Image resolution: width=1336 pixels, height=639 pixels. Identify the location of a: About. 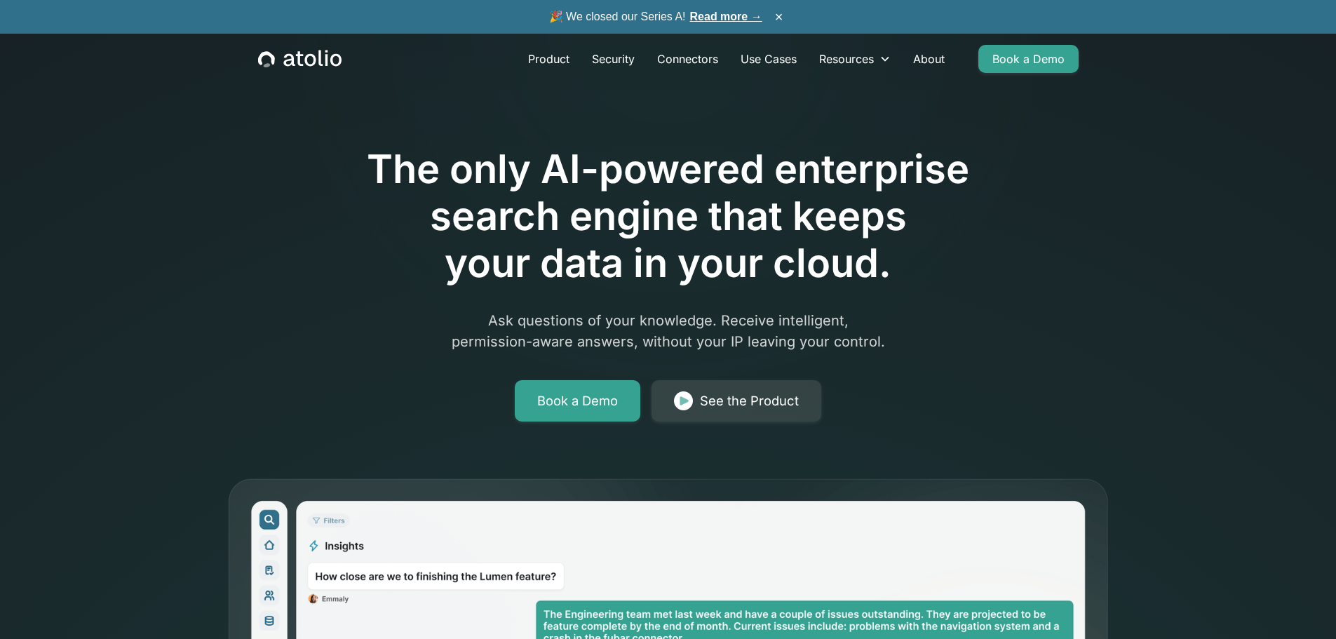
(928, 59).